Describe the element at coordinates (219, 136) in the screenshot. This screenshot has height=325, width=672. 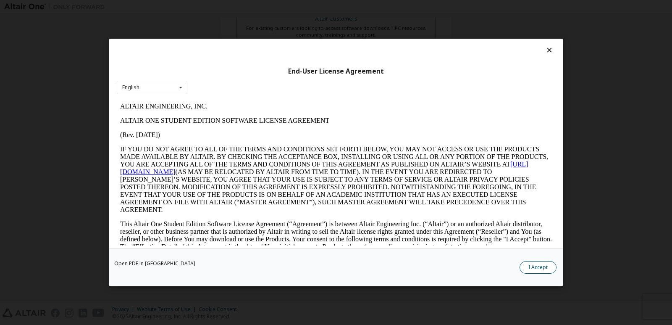
I see `p: This Altair One Student Edition Software License Agreement (“Agreement”) is between Altair Engine...` at that location.